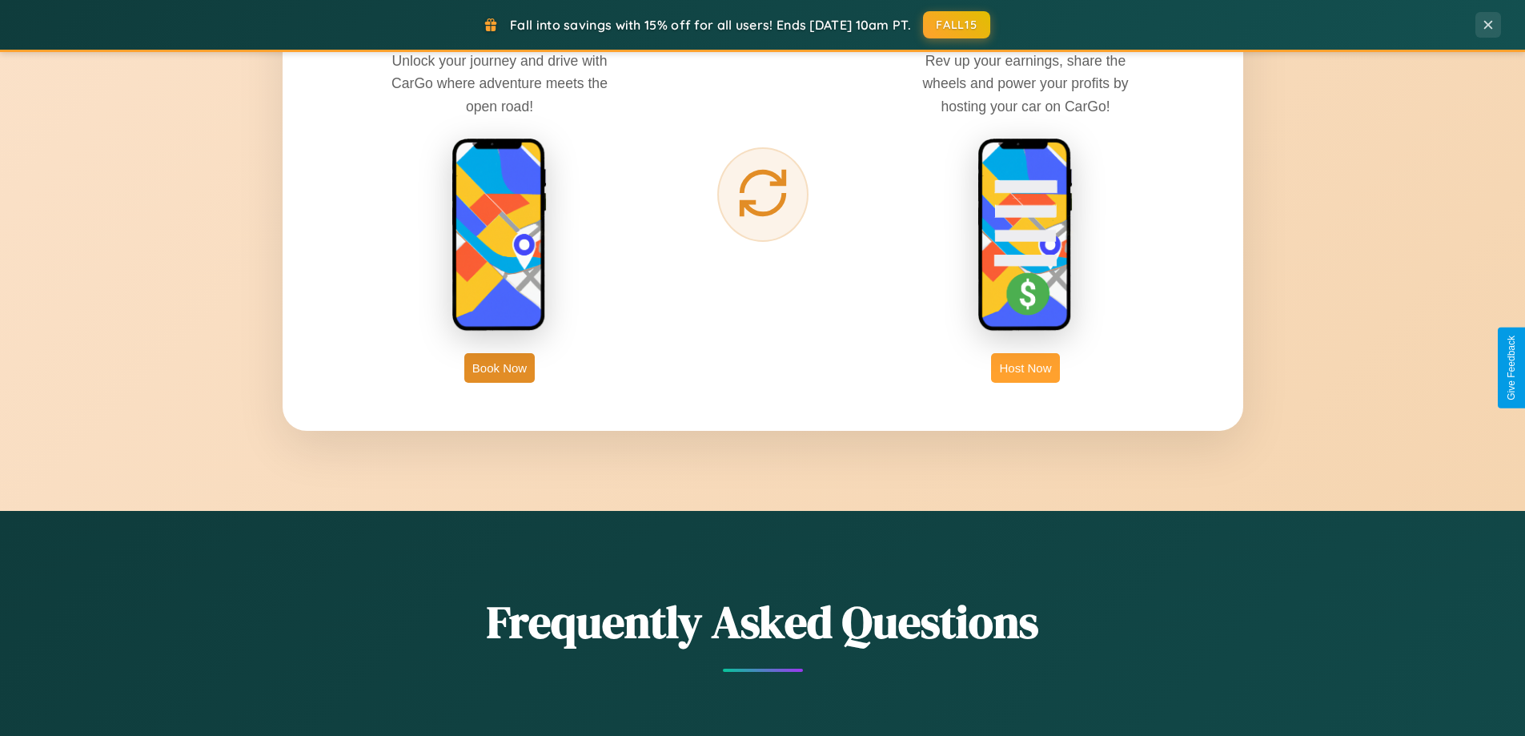 This screenshot has width=1525, height=736. Describe the element at coordinates (500, 83) in the screenshot. I see `p: Unlock your journey and drive with CarGo where adventure meets the open road!` at that location.